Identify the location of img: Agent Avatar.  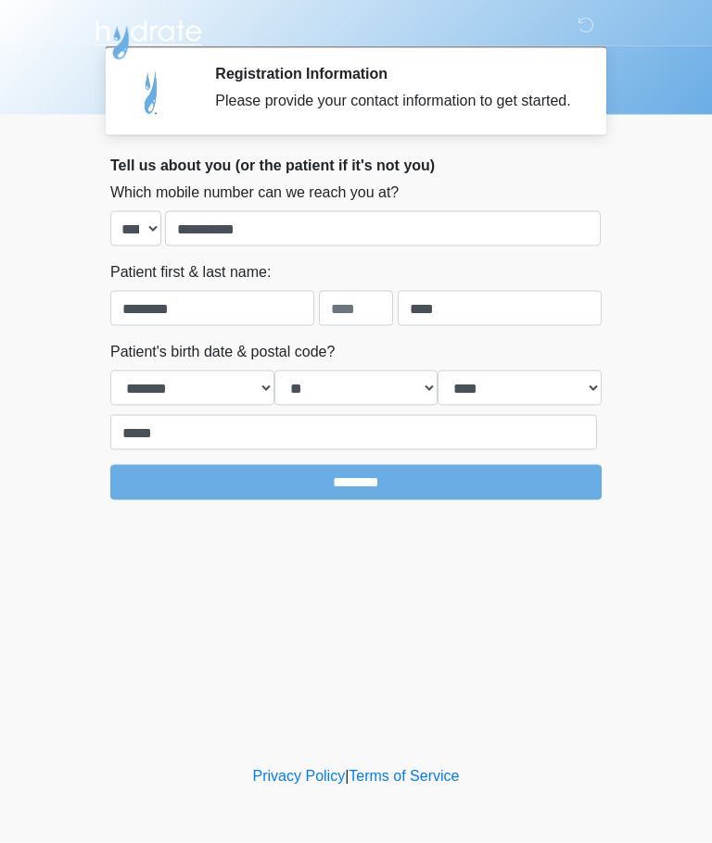
(152, 93).